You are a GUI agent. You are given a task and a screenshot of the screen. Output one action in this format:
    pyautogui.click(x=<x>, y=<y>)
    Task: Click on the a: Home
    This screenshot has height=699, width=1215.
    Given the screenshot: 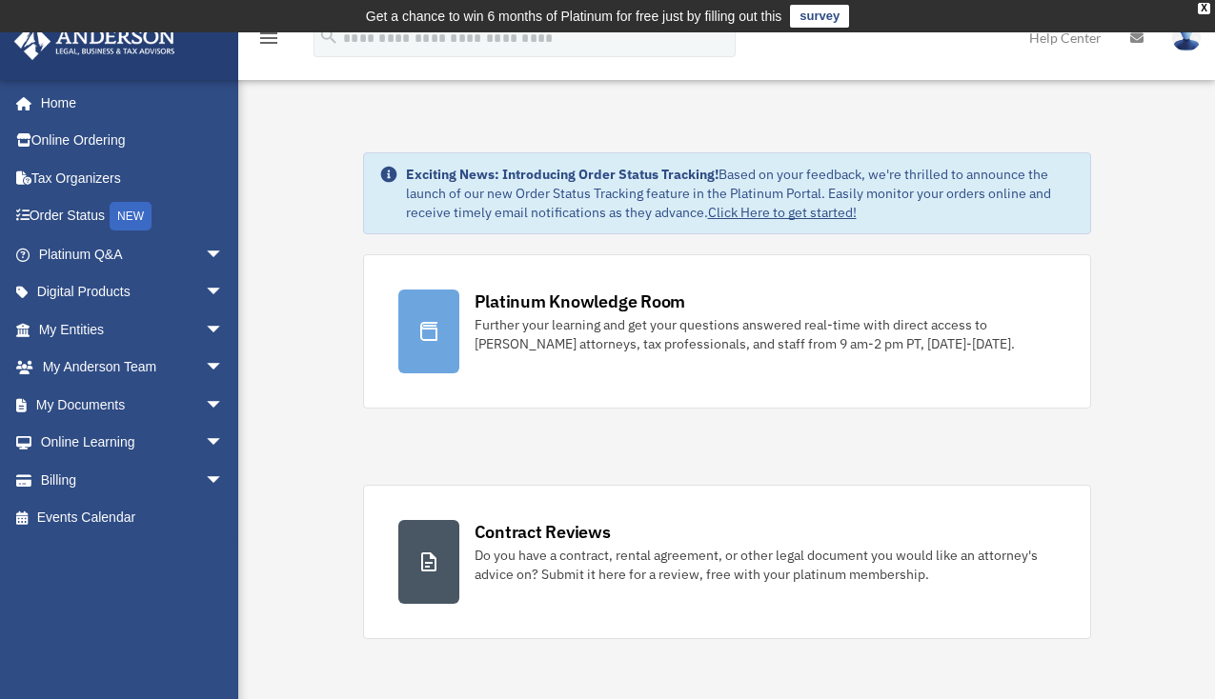 What is the action you would take?
    pyautogui.click(x=128, y=103)
    